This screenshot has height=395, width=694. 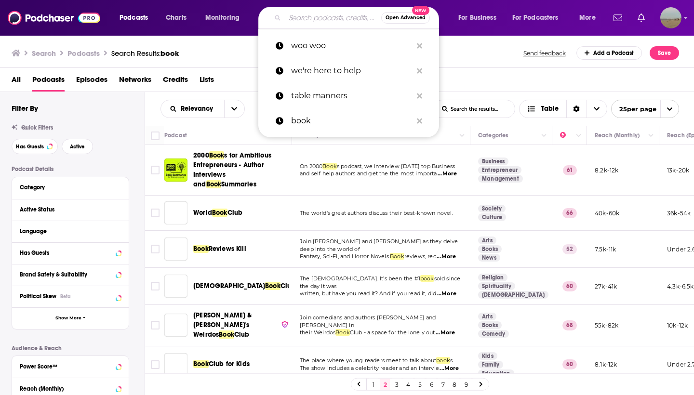 I want to click on a: All, so click(x=16, y=81).